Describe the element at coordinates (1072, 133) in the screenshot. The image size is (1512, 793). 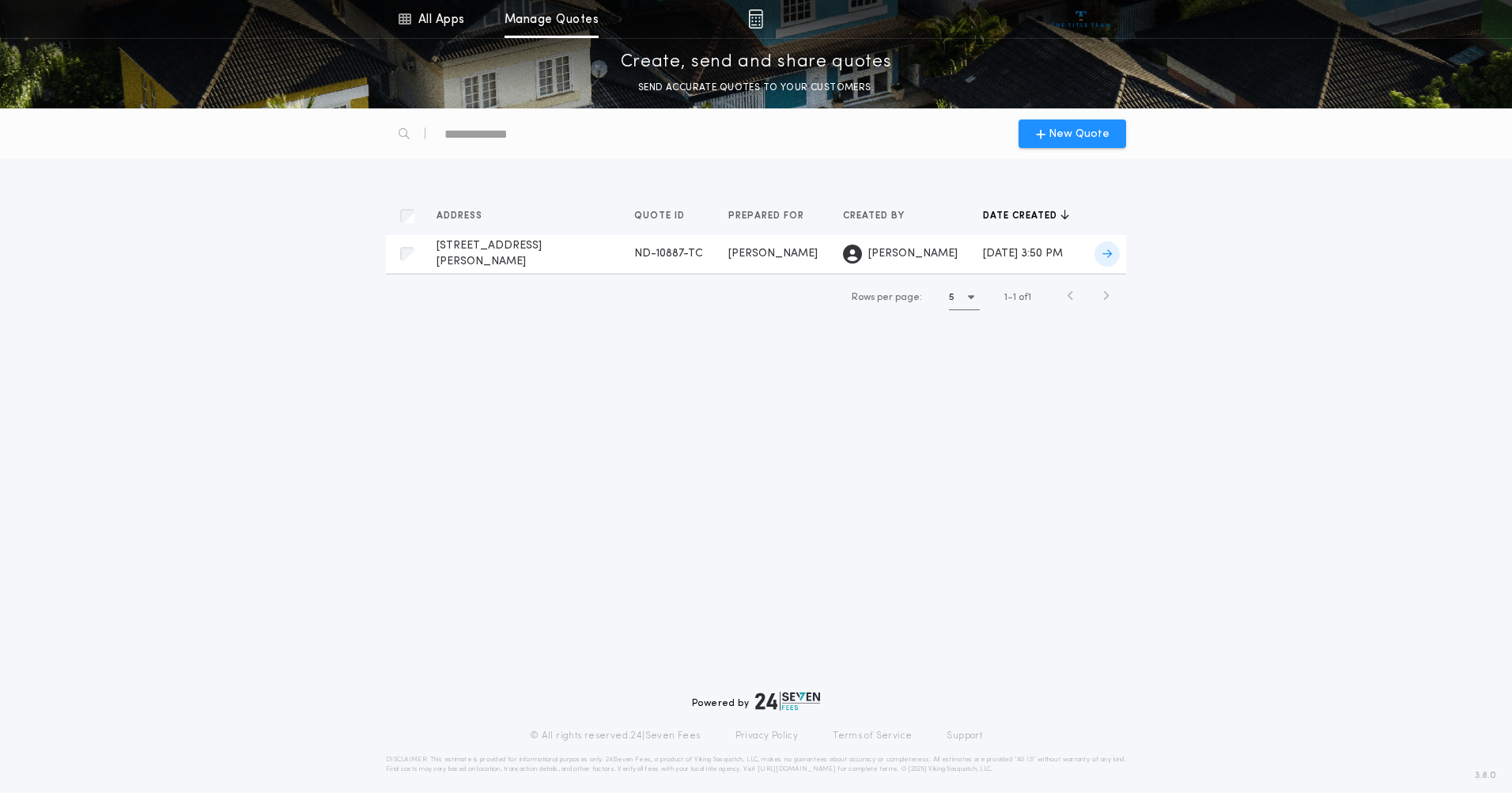
I see `button: New Quote` at that location.